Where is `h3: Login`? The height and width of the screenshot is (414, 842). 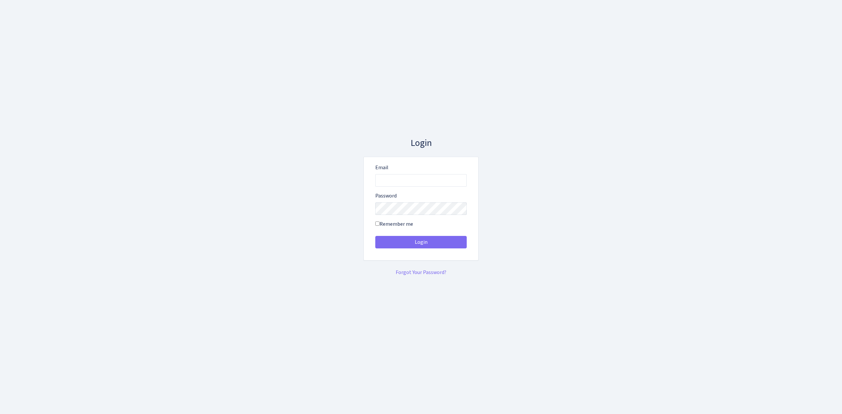
h3: Login is located at coordinates (421, 143).